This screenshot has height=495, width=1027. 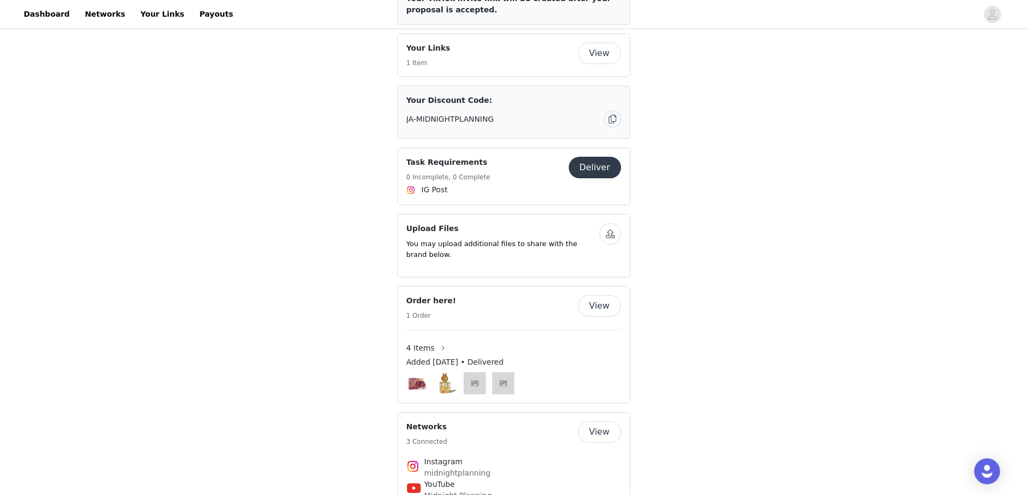 I want to click on span: JA-MIDNIGHTPLANNING, so click(x=450, y=119).